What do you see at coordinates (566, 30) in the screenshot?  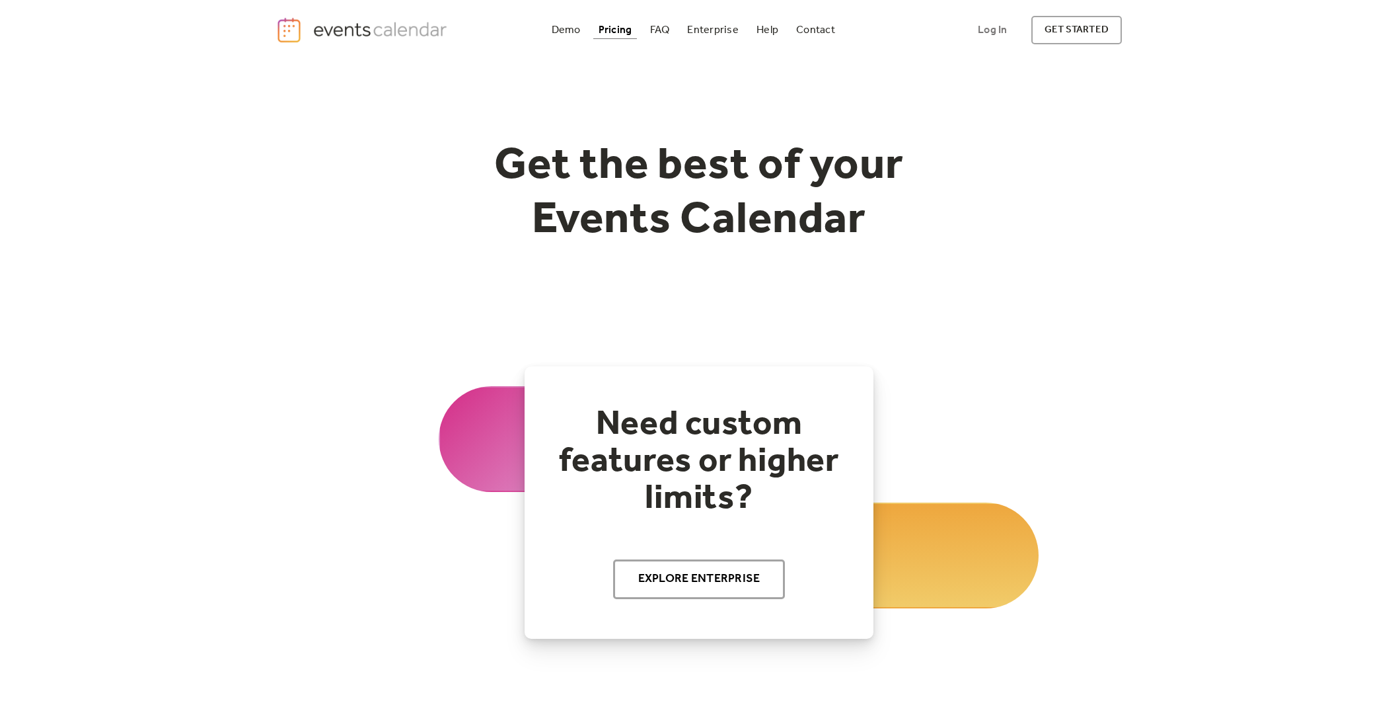 I see `a: Demo` at bounding box center [566, 30].